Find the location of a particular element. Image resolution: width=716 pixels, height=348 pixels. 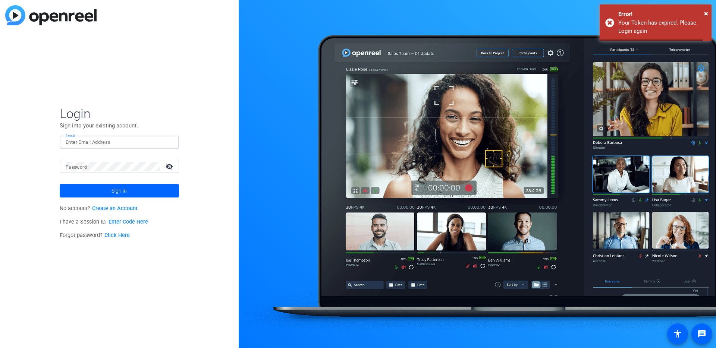

mat-label: Email is located at coordinates (70, 136).